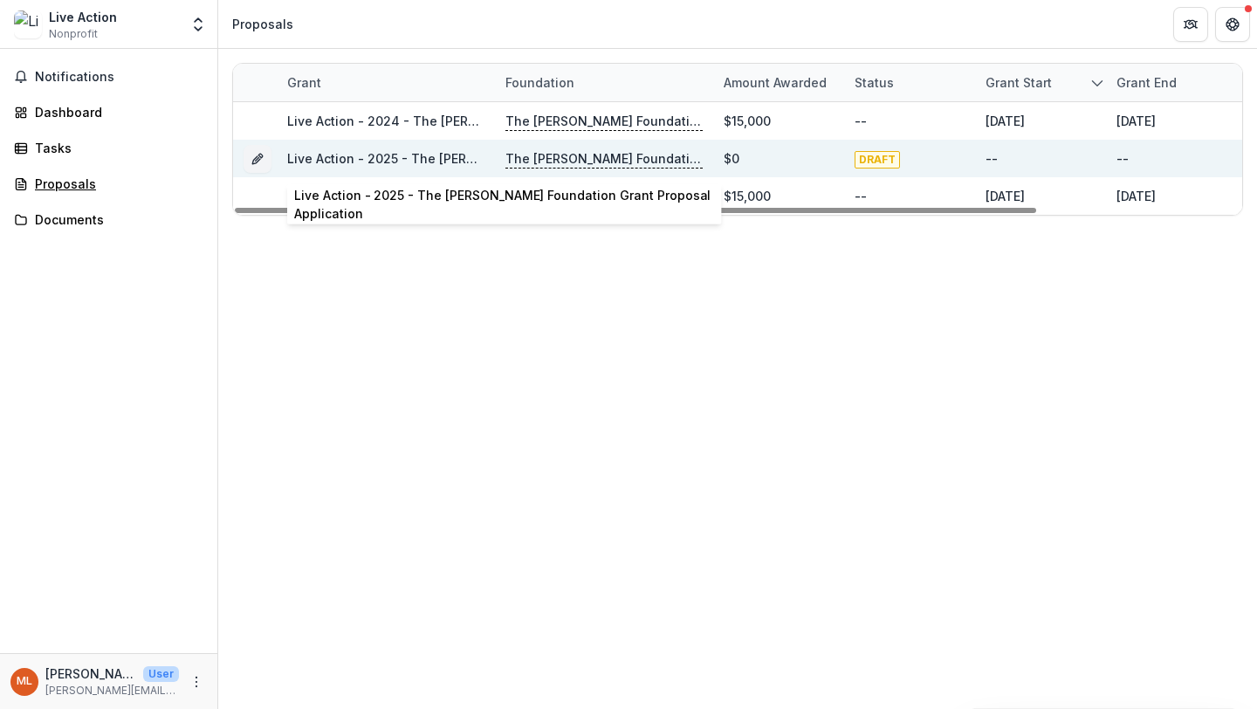  What do you see at coordinates (196, 682) in the screenshot?
I see `button: More` at bounding box center [196, 682].